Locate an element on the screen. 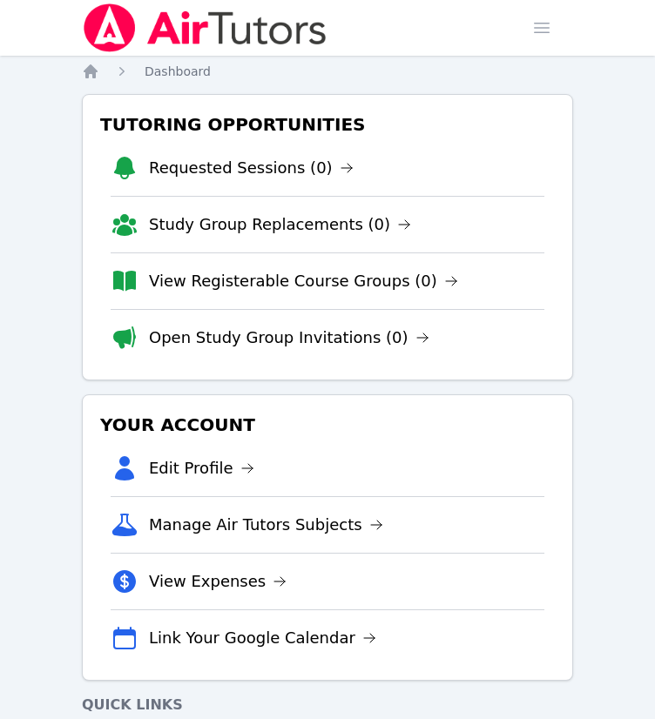  img: Air Tutors is located at coordinates (205, 28).